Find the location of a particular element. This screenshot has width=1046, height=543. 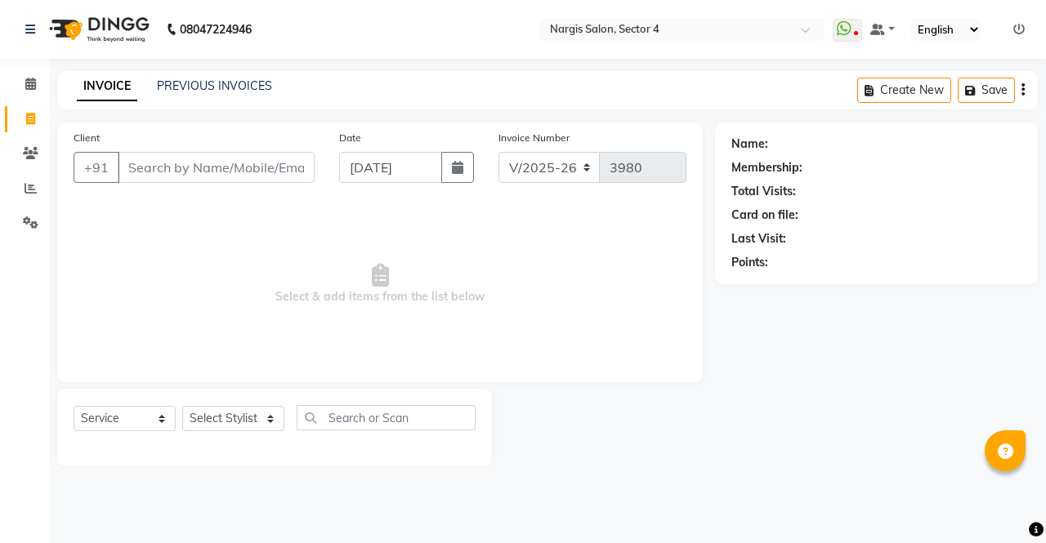

div: Total Visits: is located at coordinates (763, 191).